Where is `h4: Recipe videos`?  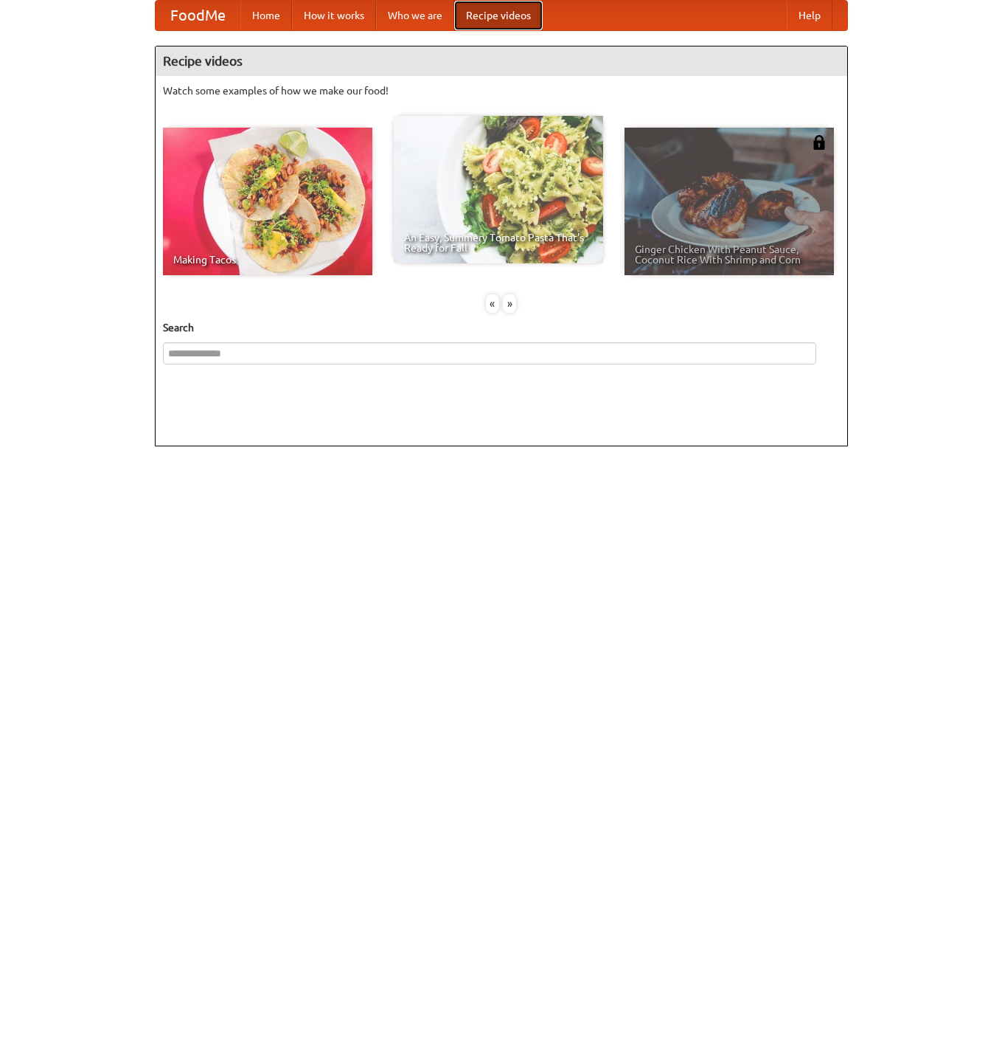
h4: Recipe videos is located at coordinates (502, 61).